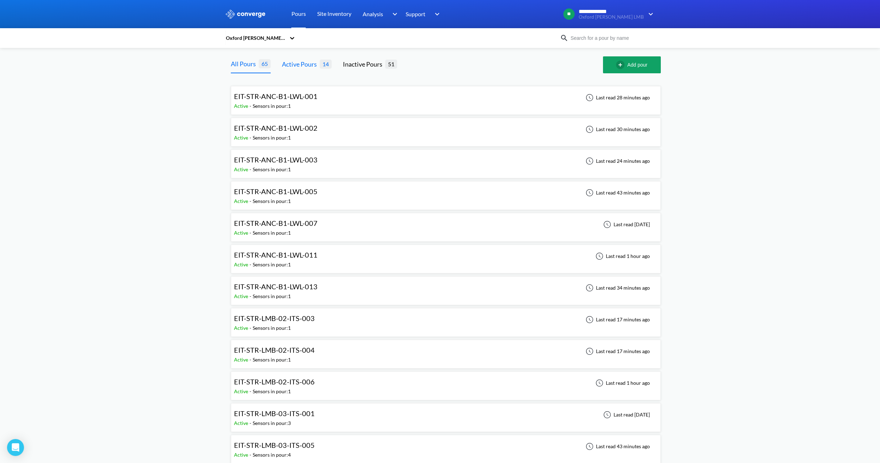 This screenshot has height=463, width=880. Describe the element at coordinates (275, 286) in the screenshot. I see `span: EIT-STR-ANC-B1-LWL-013` at that location.